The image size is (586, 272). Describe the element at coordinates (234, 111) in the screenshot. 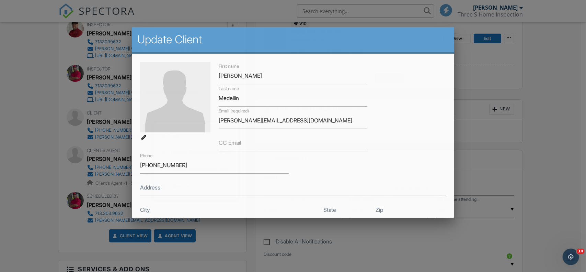

I see `label: Email (required)` at that location.